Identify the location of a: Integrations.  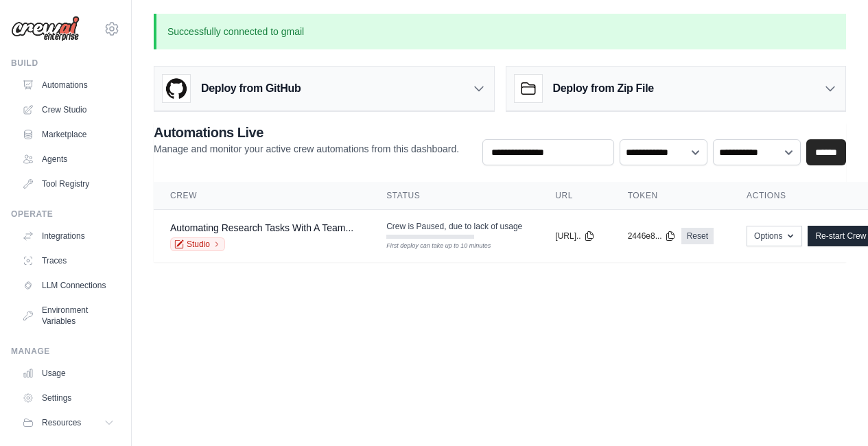
(68, 236).